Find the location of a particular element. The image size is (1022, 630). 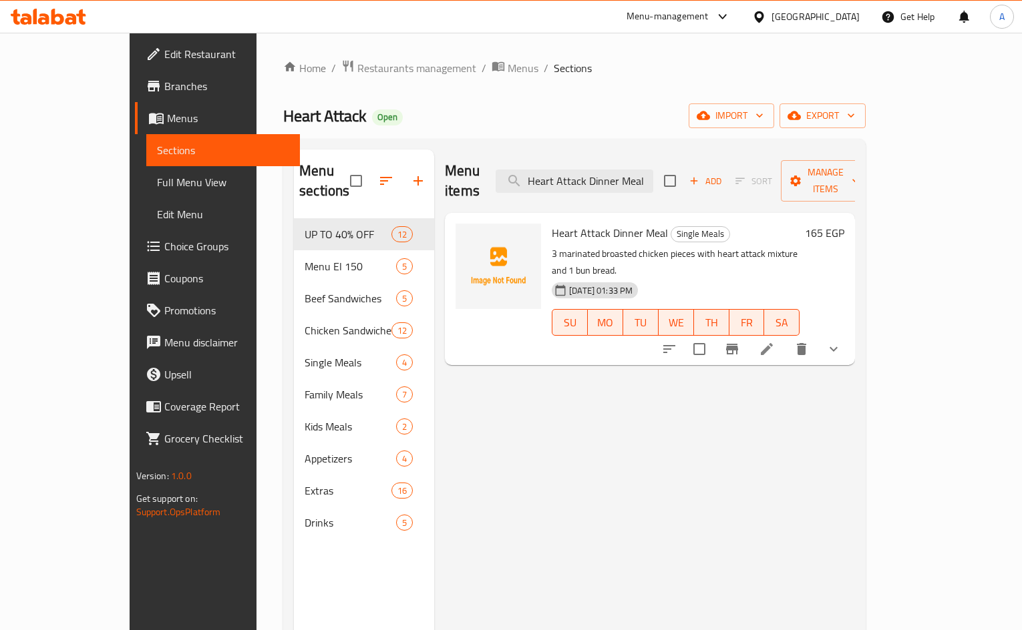

span: Add is located at coordinates (705, 181).